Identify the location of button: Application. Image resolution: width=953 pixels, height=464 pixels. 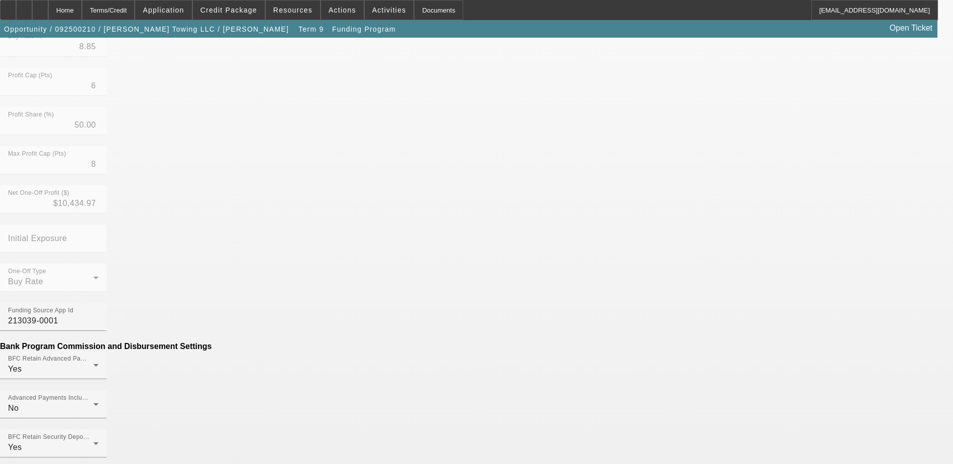
(163, 10).